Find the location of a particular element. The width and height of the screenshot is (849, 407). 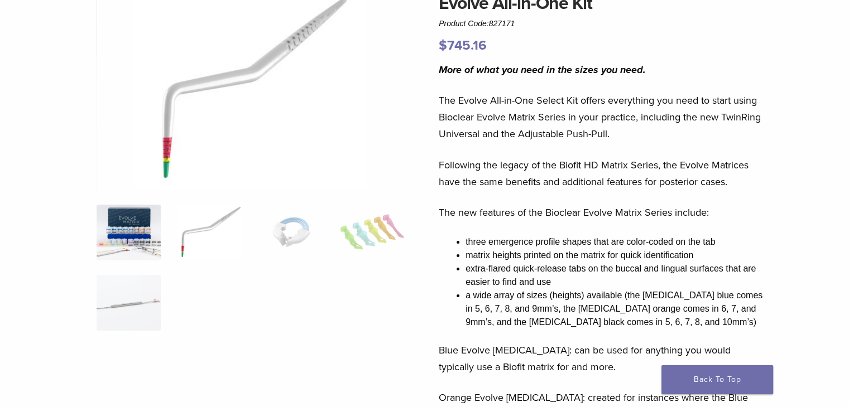

img: Evolve All-in-One Kit - Image 3 is located at coordinates (291, 233).